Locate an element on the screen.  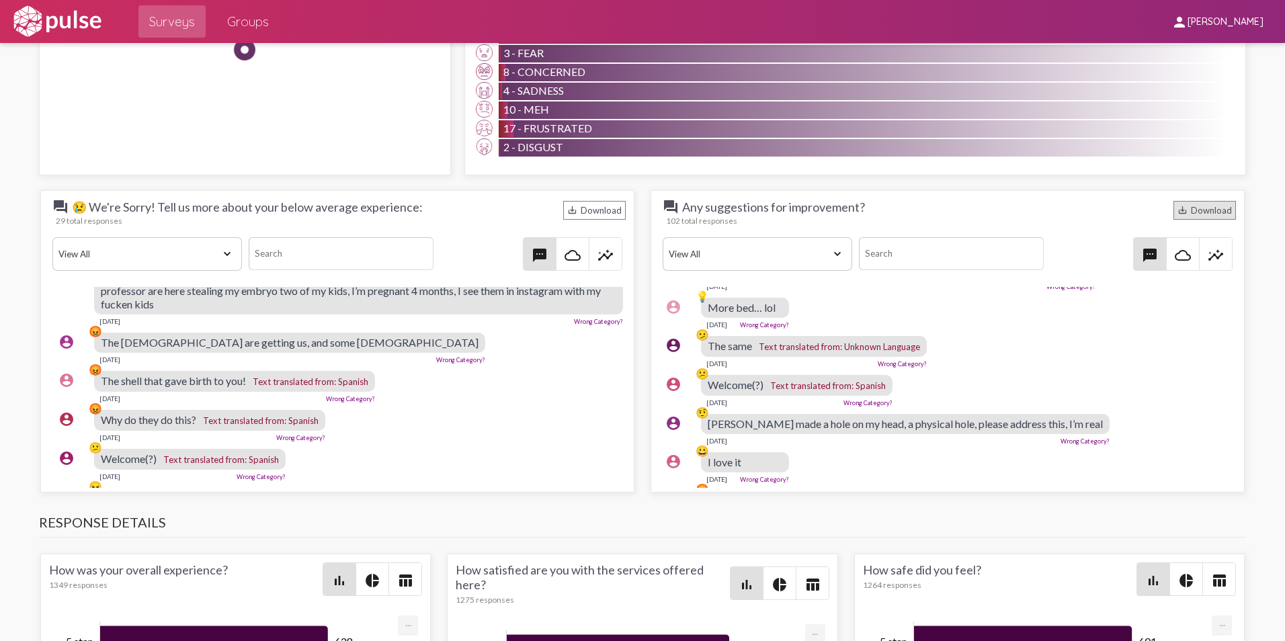
span: I love it is located at coordinates (725, 462).